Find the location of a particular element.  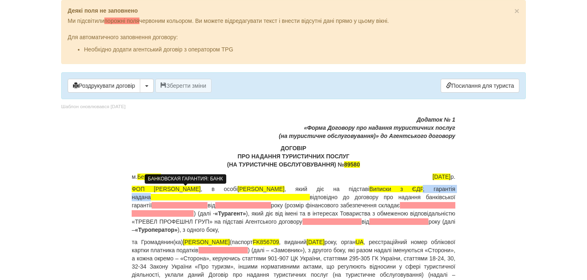

div: БАНКОВСКАЯ ГАРАНТИЯ: БАНК is located at coordinates (186, 179).